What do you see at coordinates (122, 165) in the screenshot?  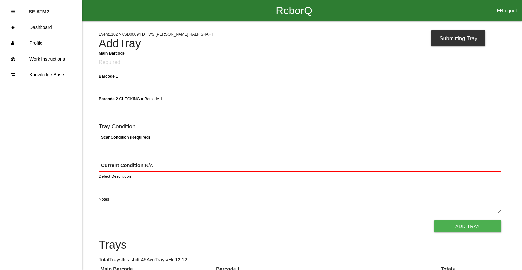 I see `b: Current Condition` at bounding box center [122, 165].